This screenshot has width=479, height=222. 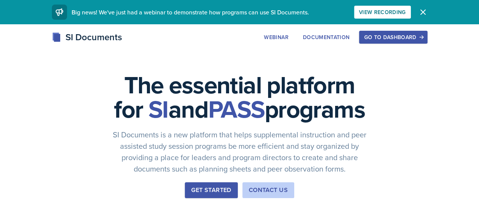 What do you see at coordinates (276, 37) in the screenshot?
I see `div: Webinar` at bounding box center [276, 37].